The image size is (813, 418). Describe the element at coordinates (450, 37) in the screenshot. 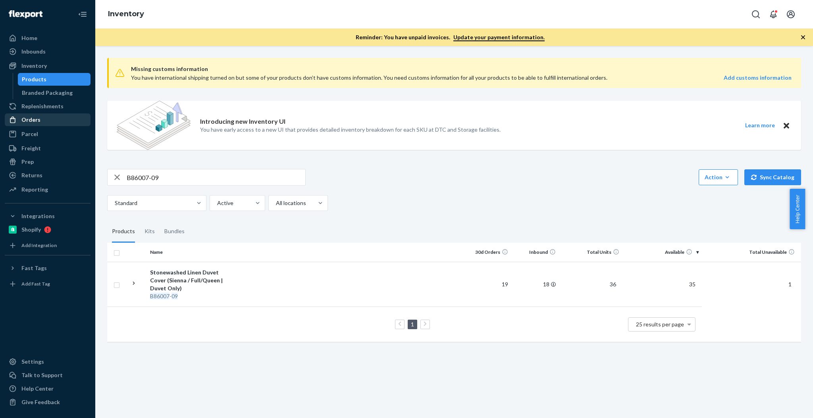

I see `p: Reminder: You have unpaid invoices.` at that location.